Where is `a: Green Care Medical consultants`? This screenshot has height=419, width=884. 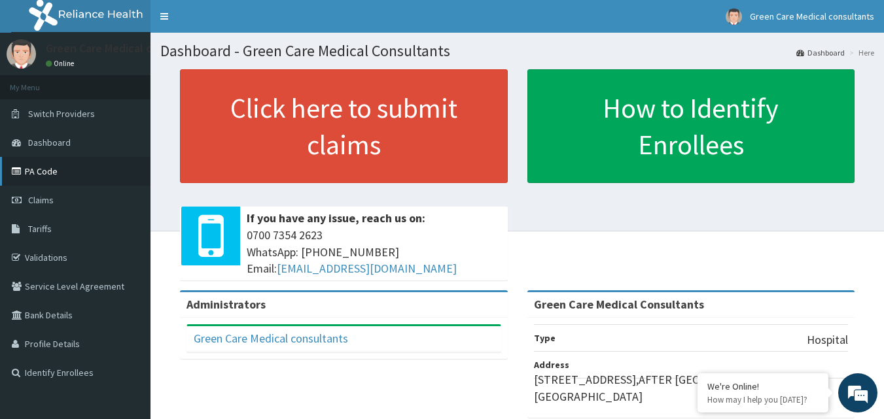
a: Green Care Medical consultants is located at coordinates (271, 338).